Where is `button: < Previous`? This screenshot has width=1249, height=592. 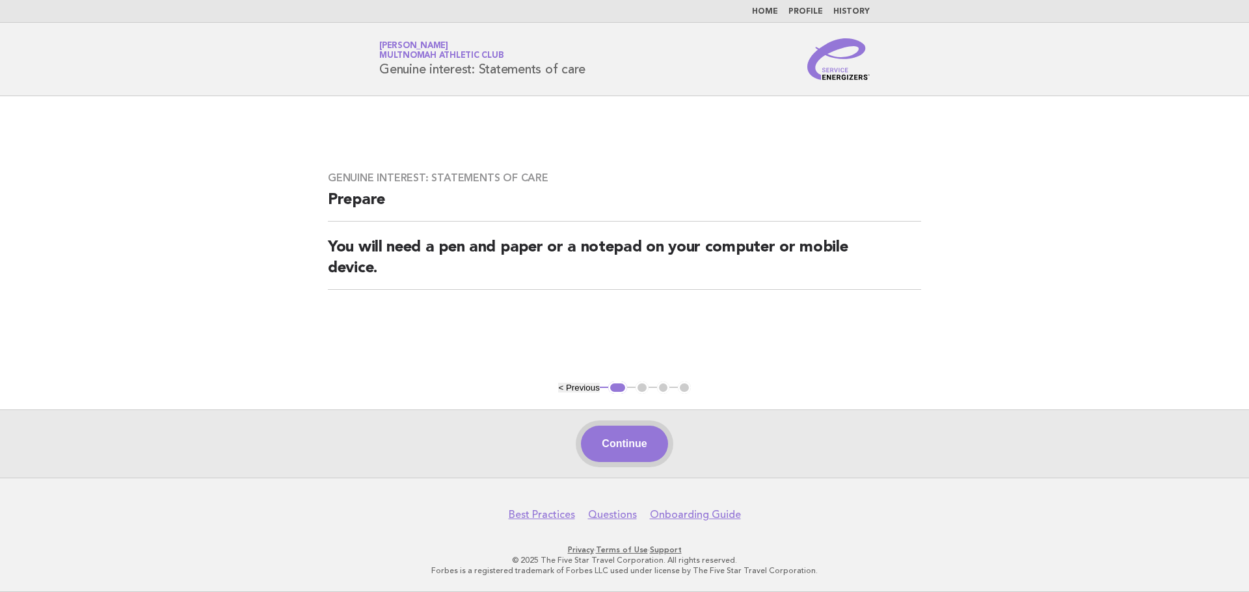
button: < Previous is located at coordinates (578, 388).